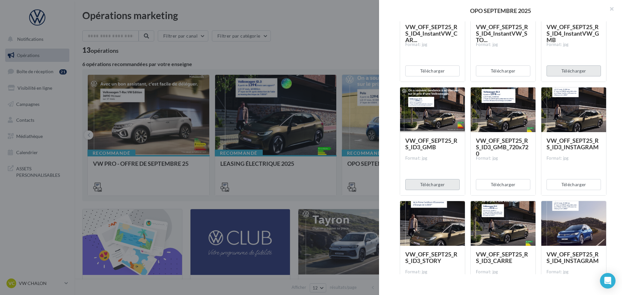 The height and width of the screenshot is (295, 622). What do you see at coordinates (573, 258) in the screenshot?
I see `span: VW_OFF_SEPT25_RS_ID4_INSTAGRAM` at bounding box center [573, 258].